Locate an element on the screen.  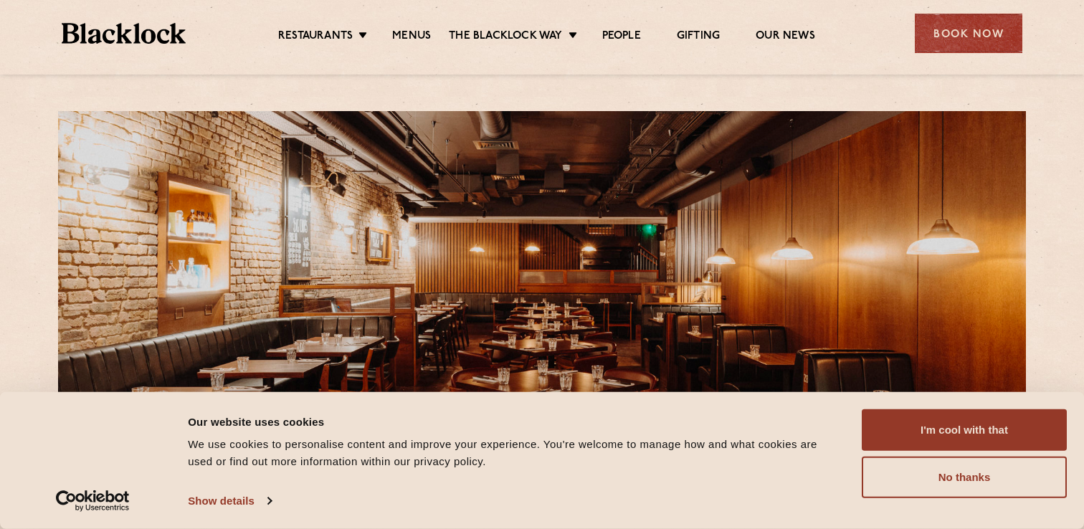
div: Our website uses cookies is located at coordinates (508, 421).